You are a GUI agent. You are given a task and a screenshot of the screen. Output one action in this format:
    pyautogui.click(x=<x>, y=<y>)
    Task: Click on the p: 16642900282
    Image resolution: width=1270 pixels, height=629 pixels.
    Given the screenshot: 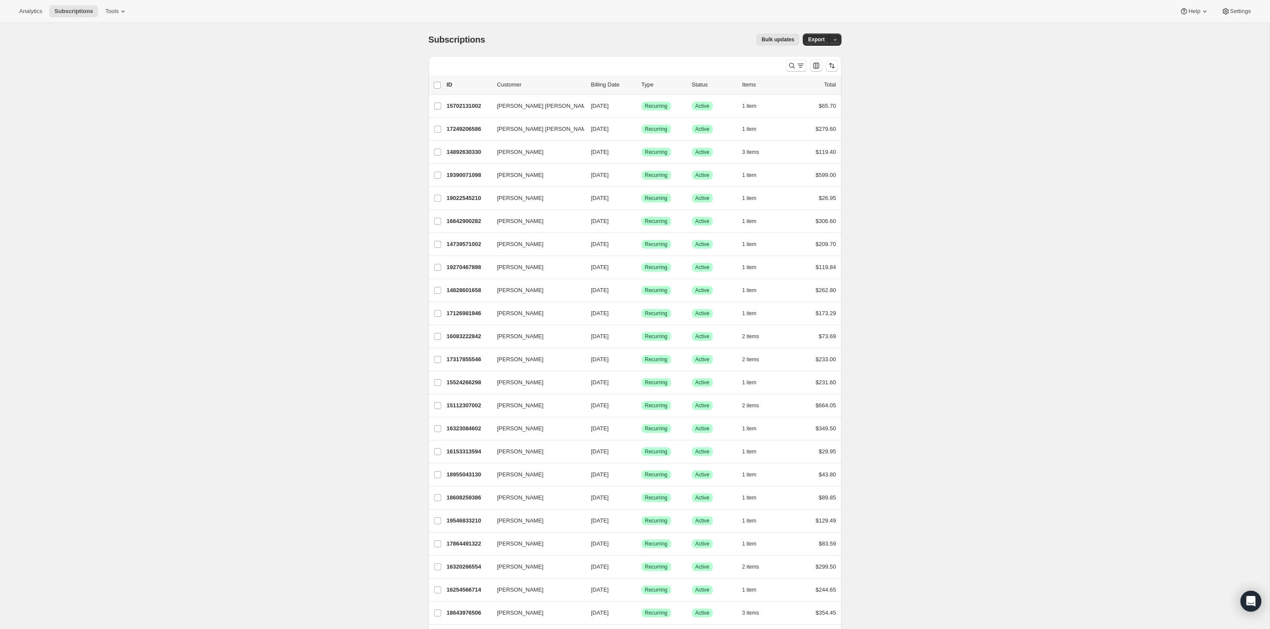 What is the action you would take?
    pyautogui.click(x=468, y=221)
    